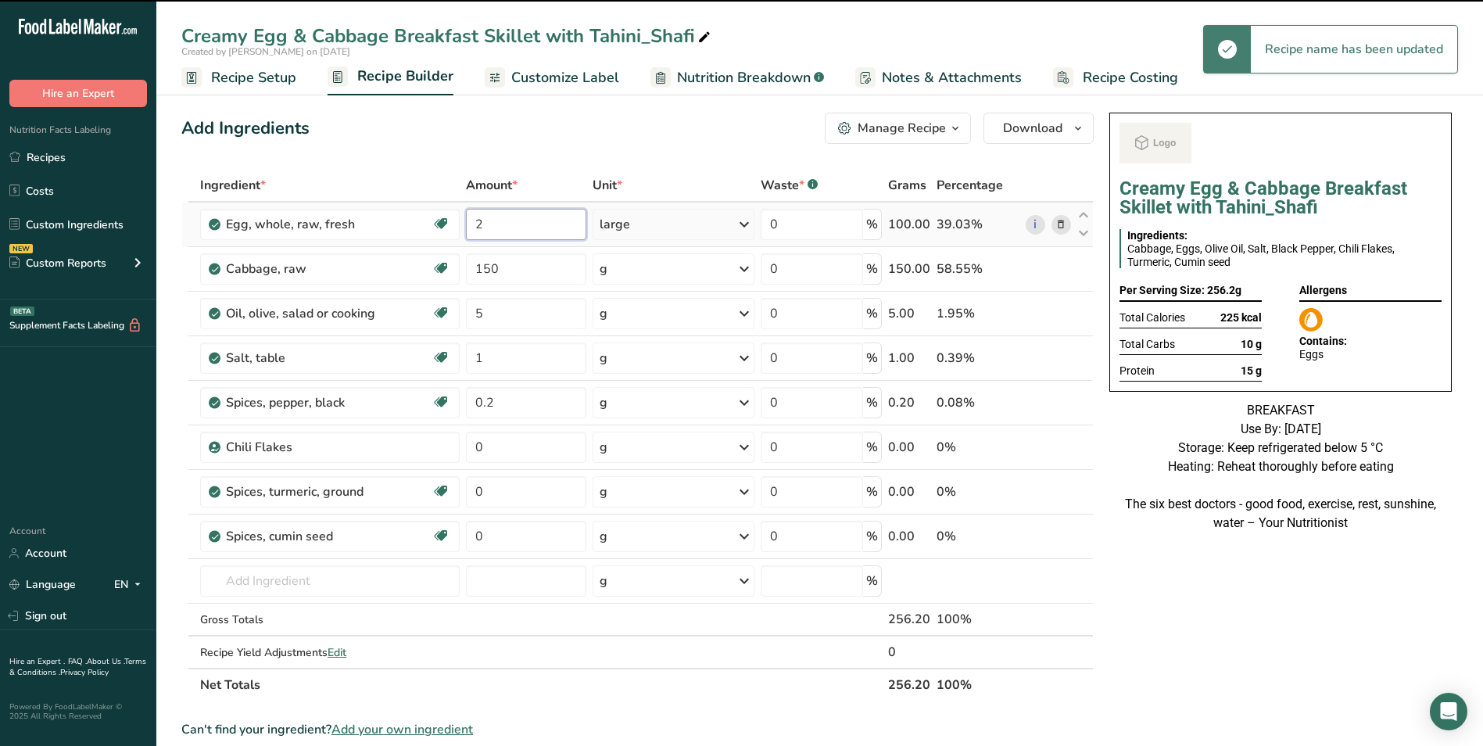 The image size is (1483, 746). Describe the element at coordinates (106, 661) in the screenshot. I see `a: About Us .` at that location.